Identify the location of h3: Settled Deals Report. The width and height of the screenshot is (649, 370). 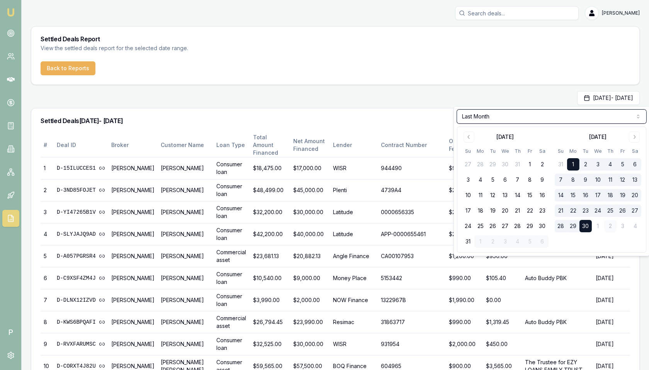
(335, 39).